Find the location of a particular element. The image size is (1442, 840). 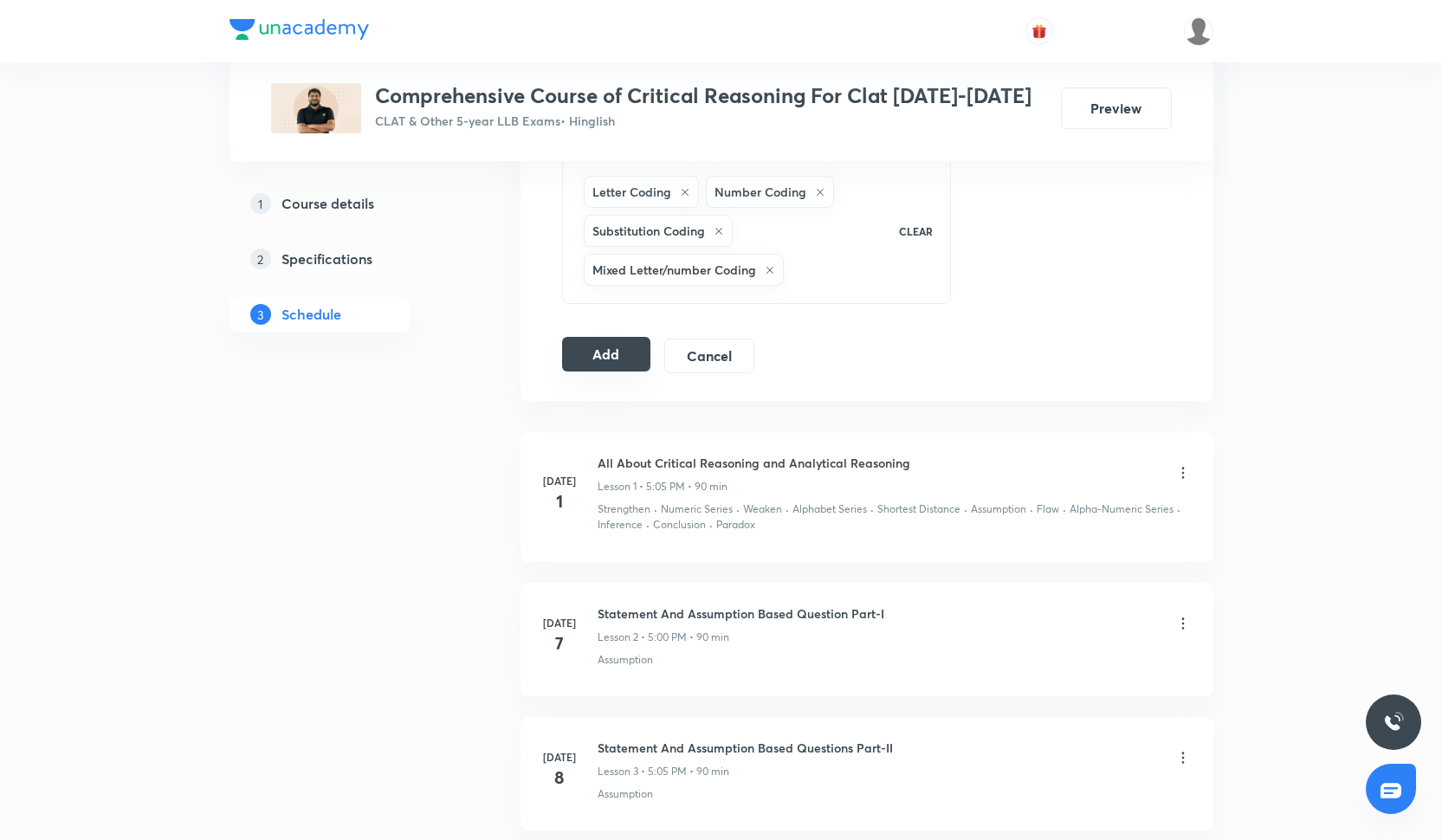

p: Lesson 1 • 5:05 PM • 90 min is located at coordinates (663, 487).